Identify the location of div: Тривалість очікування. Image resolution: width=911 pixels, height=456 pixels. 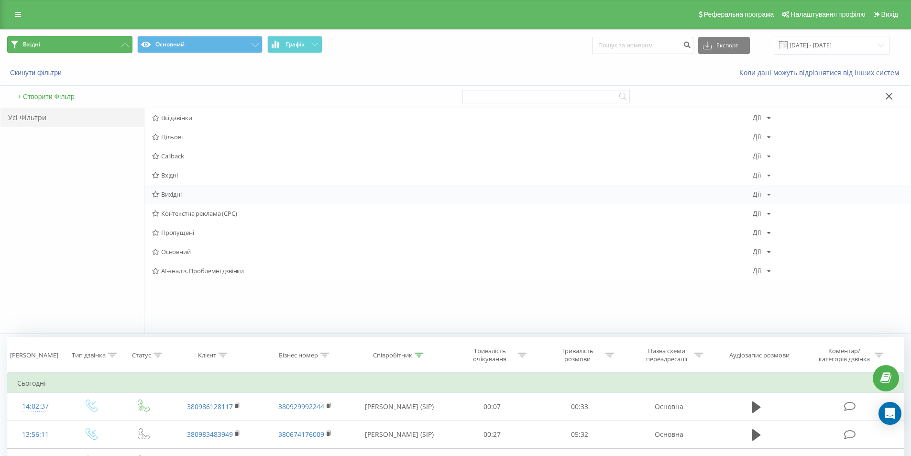
(490, 355).